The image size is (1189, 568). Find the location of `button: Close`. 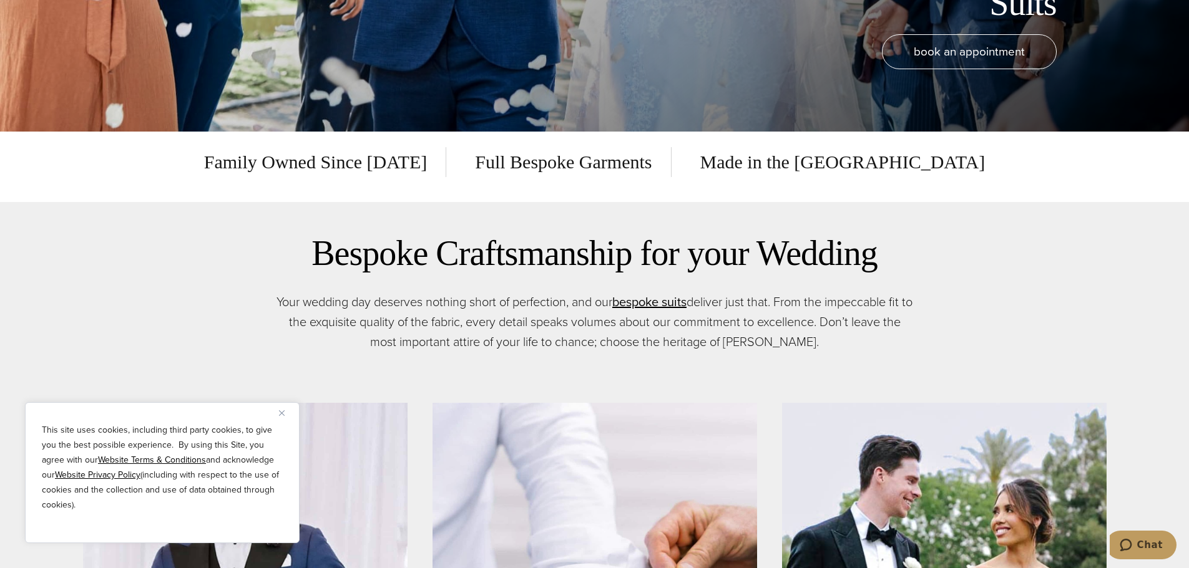

button: Close is located at coordinates (286, 413).